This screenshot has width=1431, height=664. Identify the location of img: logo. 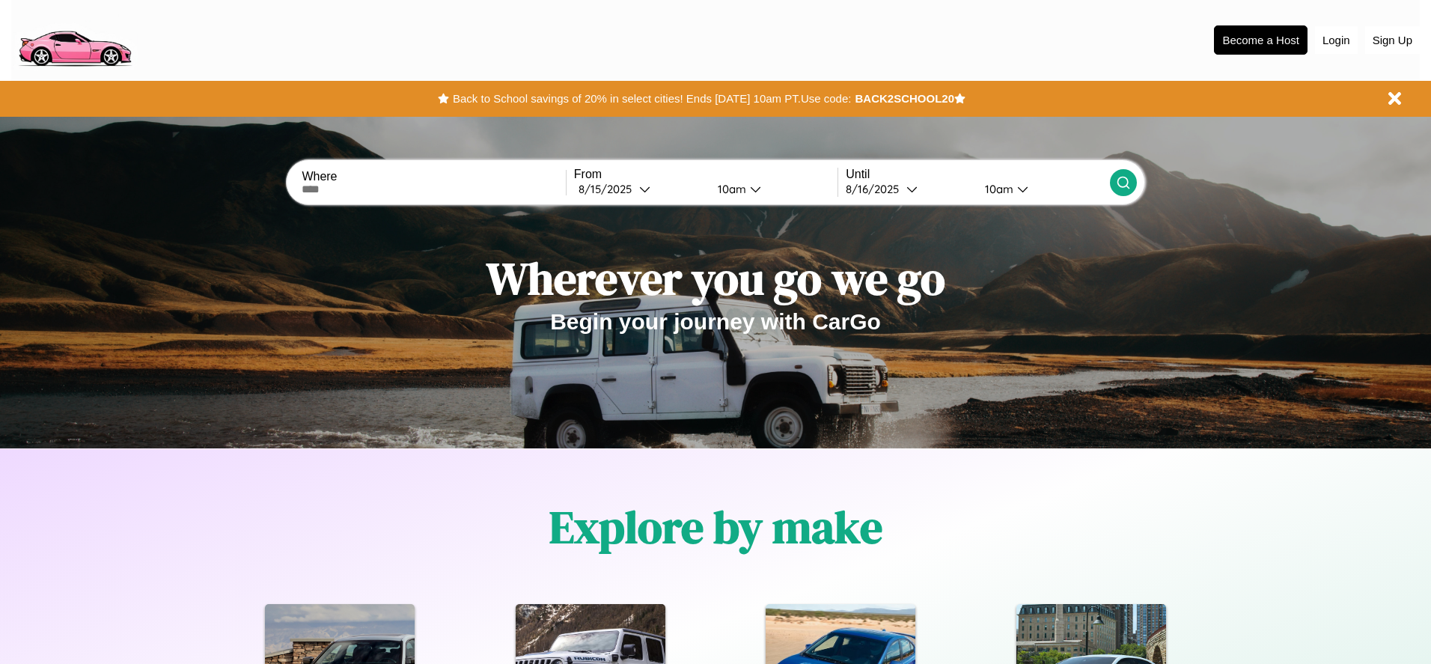
(74, 39).